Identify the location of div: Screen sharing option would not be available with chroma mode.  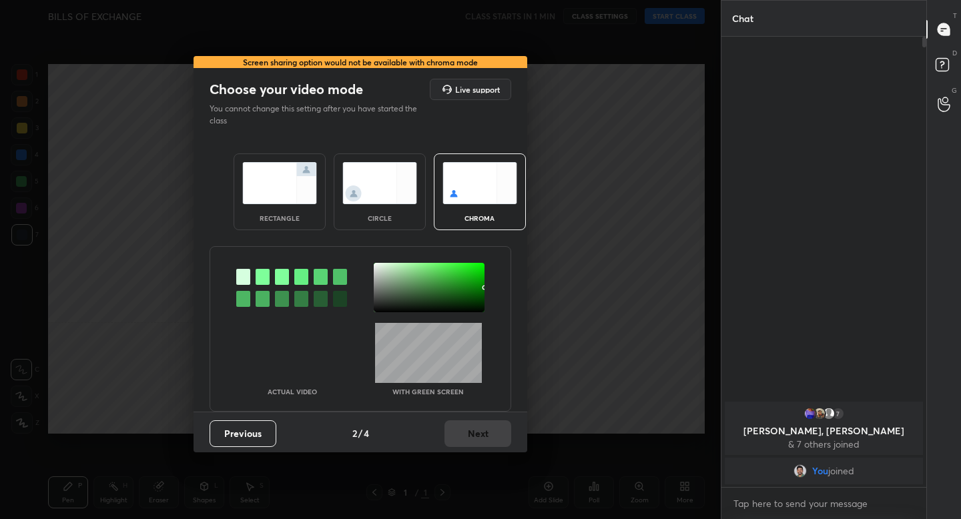
(360, 62).